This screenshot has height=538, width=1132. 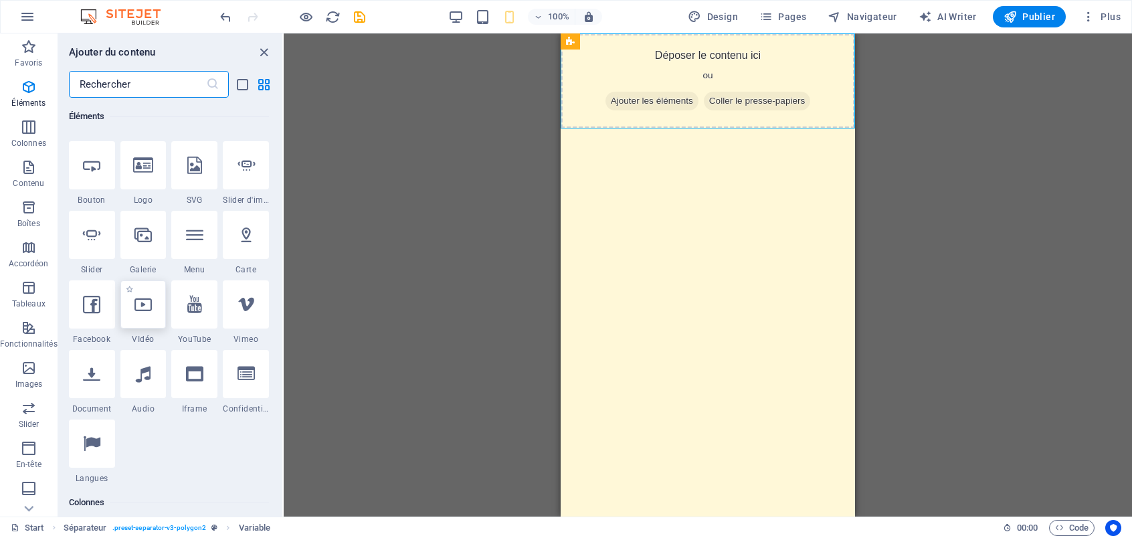 I want to click on div: Menu, so click(x=194, y=243).